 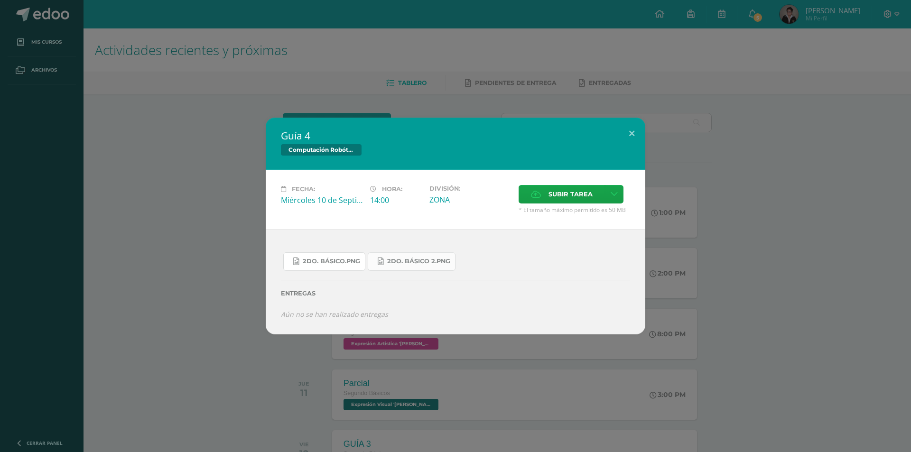 I want to click on label: División:, so click(x=470, y=188).